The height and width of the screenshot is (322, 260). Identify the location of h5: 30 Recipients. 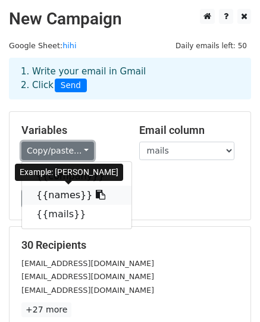
(130, 245).